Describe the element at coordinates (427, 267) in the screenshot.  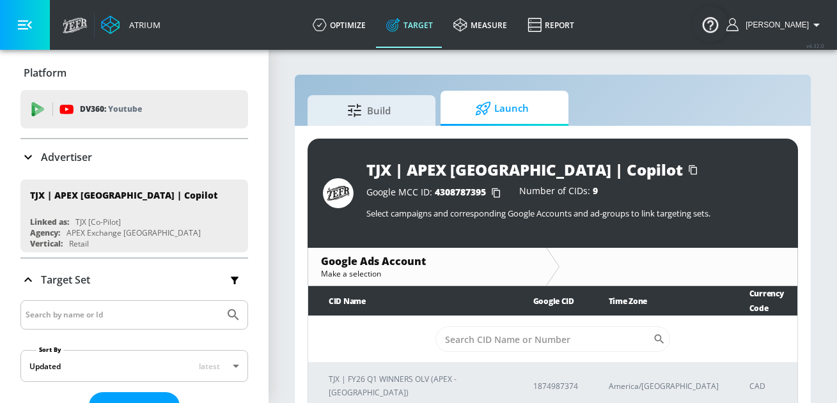
I see `div: Google Ads AccountMake a selection` at that location.